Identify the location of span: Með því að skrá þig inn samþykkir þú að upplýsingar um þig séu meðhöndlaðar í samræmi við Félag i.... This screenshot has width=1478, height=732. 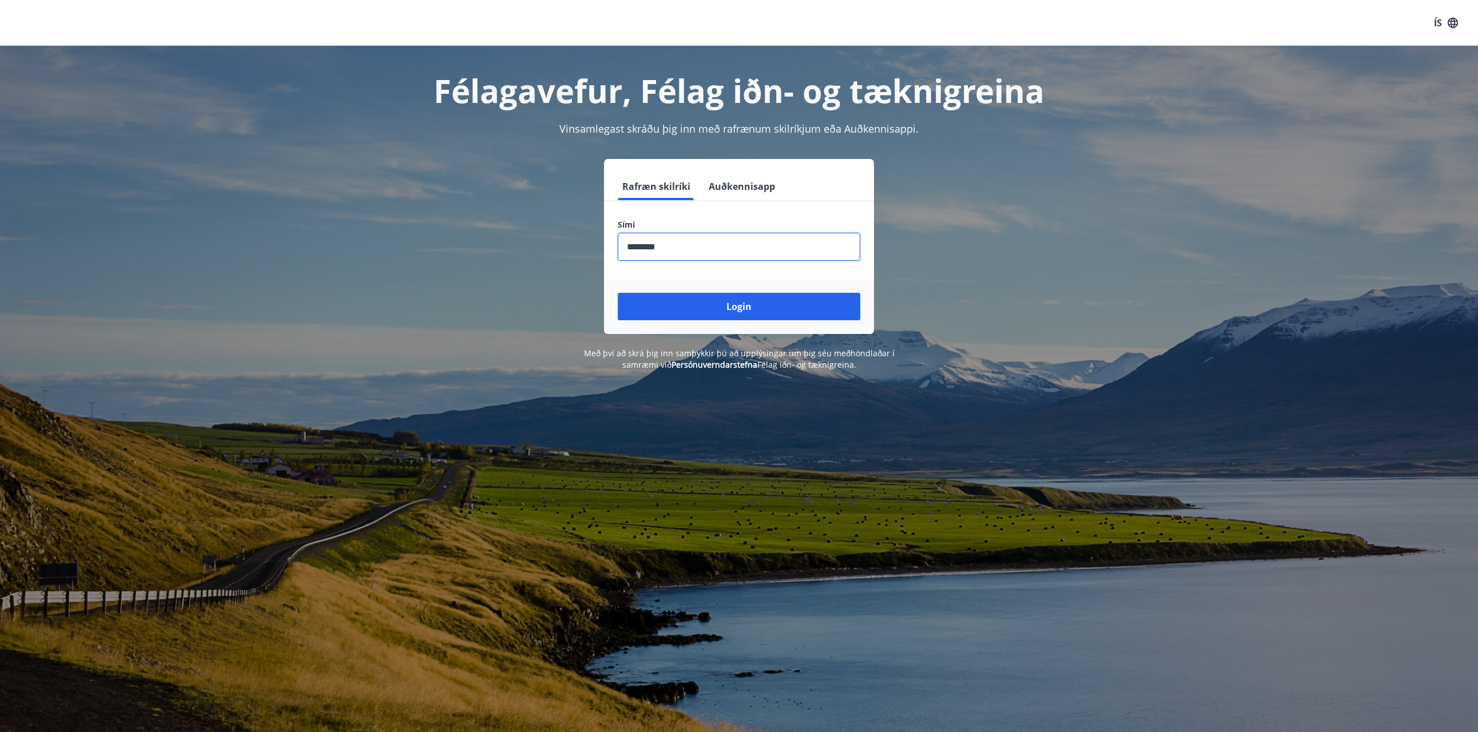
(739, 359).